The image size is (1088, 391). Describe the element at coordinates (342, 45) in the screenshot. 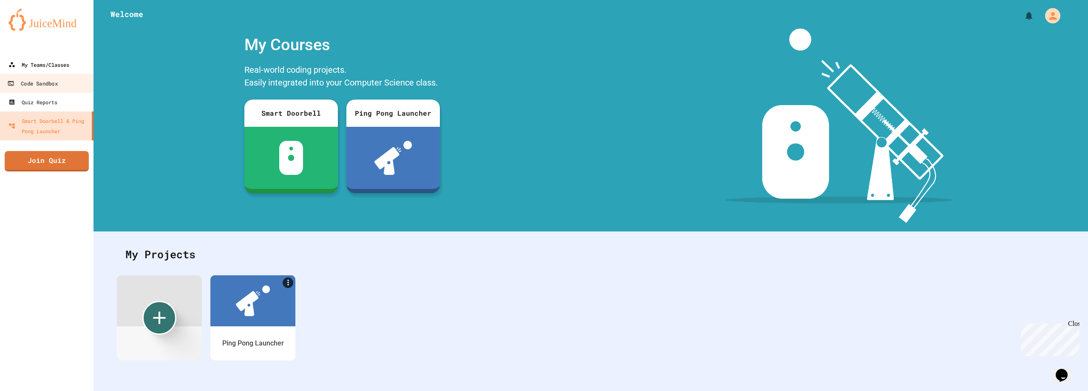

I see `div: My Courses` at that location.